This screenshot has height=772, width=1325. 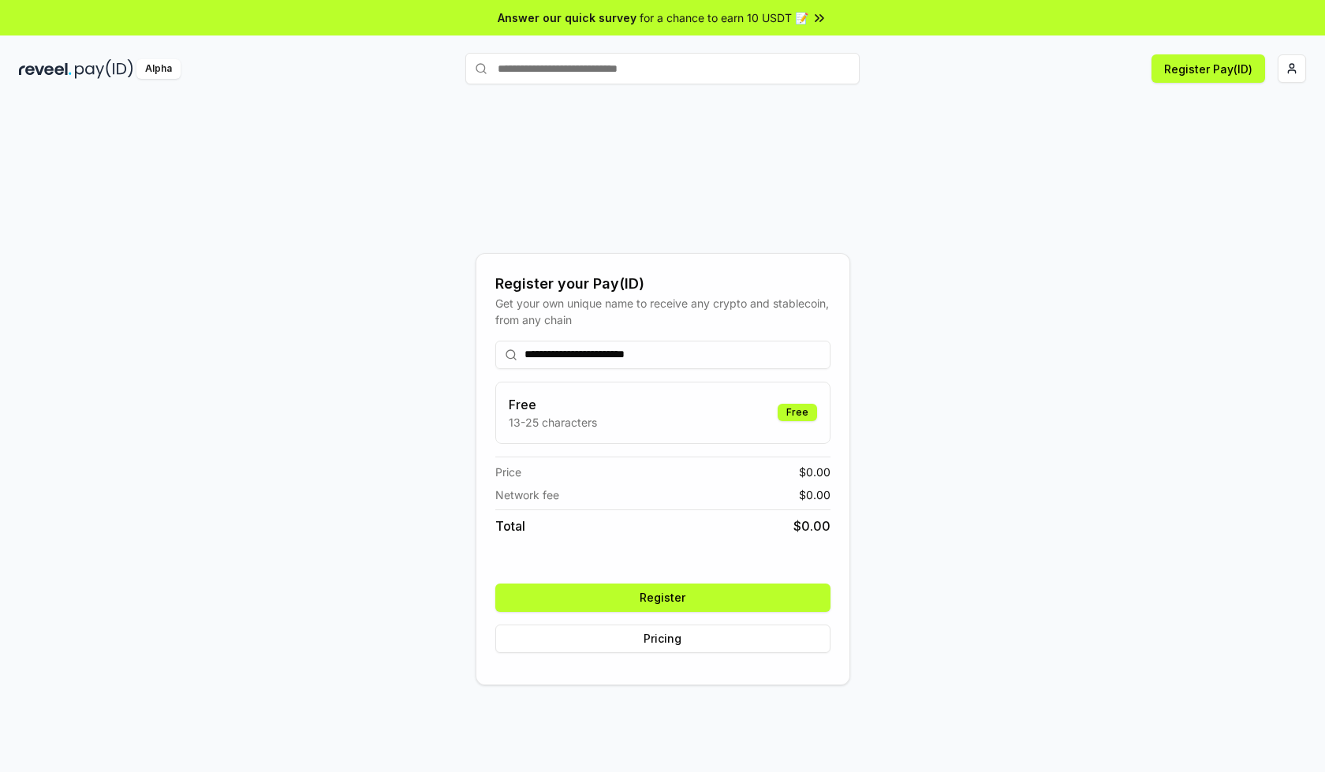 What do you see at coordinates (553, 405) in the screenshot?
I see `h3: Free` at bounding box center [553, 405].